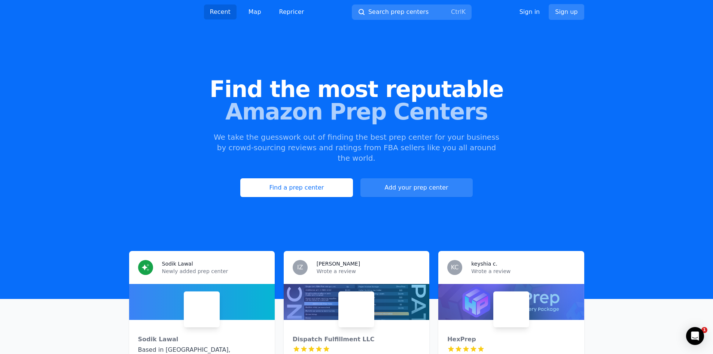 This screenshot has height=354, width=713. What do you see at coordinates (357, 147) in the screenshot?
I see `p: We take the guesswork out of finding the best prep center for your business by crowd-sourcing rev...` at bounding box center [357, 147].